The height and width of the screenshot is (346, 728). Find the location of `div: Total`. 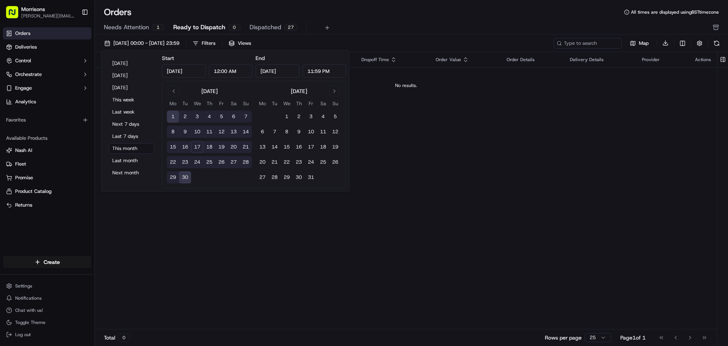

div: Total is located at coordinates (117, 337).